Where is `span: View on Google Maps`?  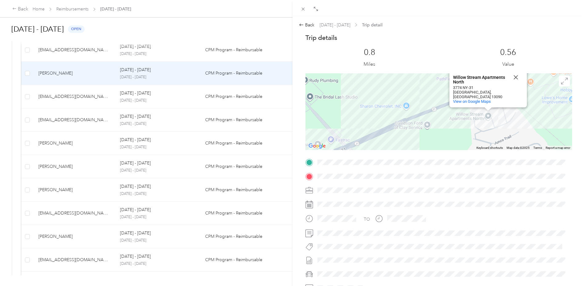
span: View on Google Maps is located at coordinates (471, 101).